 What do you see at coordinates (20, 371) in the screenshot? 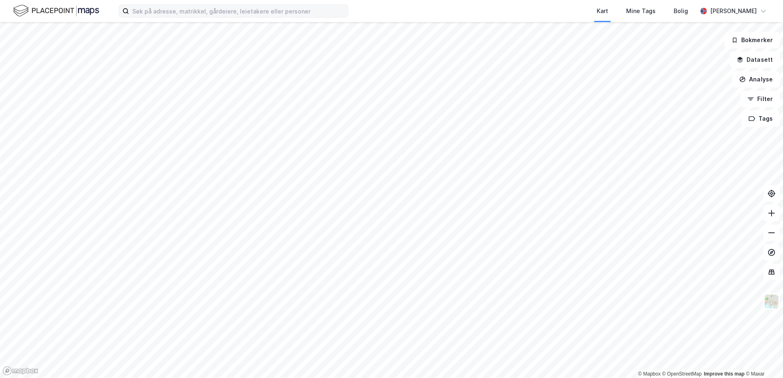
I see `a: Mapbox homepage` at bounding box center [20, 371].